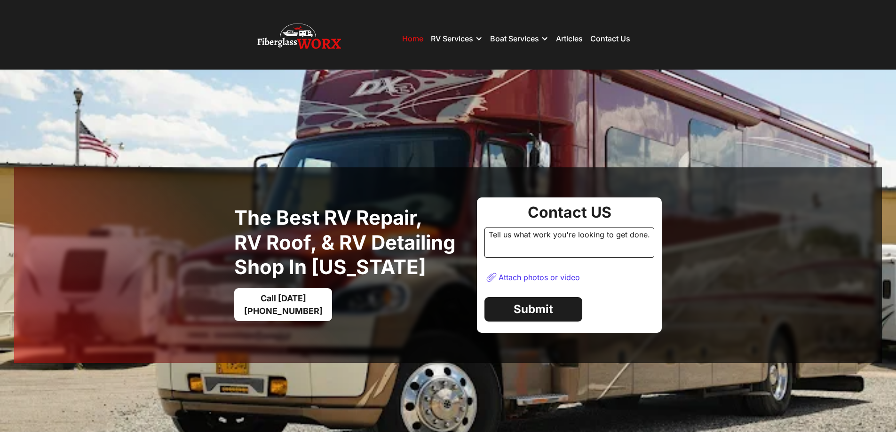 The width and height of the screenshot is (896, 432). What do you see at coordinates (533, 309) in the screenshot?
I see `a: Submit` at bounding box center [533, 309].